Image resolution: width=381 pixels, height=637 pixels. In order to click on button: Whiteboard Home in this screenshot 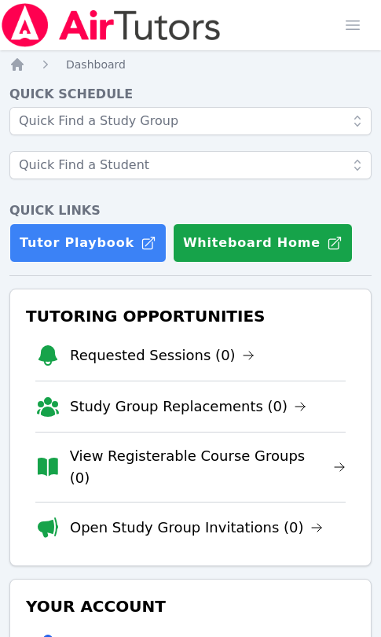, I will do `click(263, 243)`.